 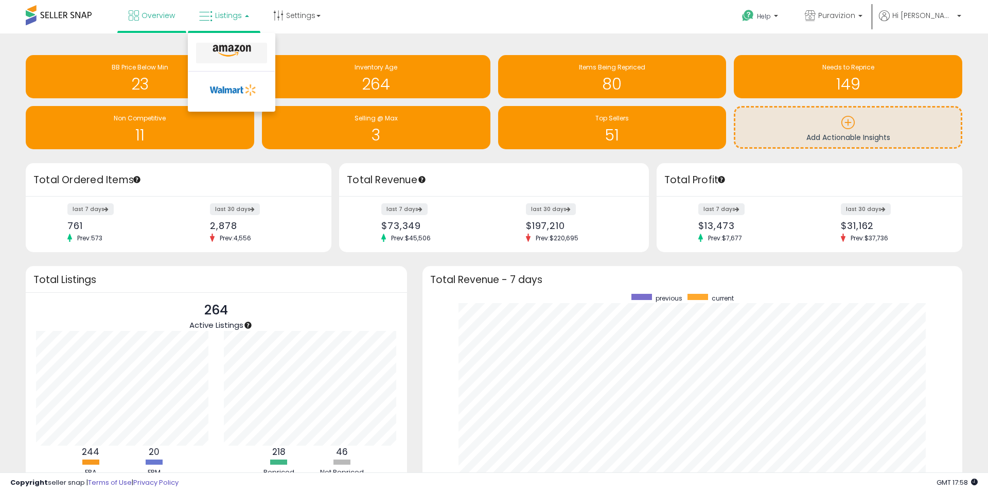 I want to click on div: FBA, so click(x=91, y=473).